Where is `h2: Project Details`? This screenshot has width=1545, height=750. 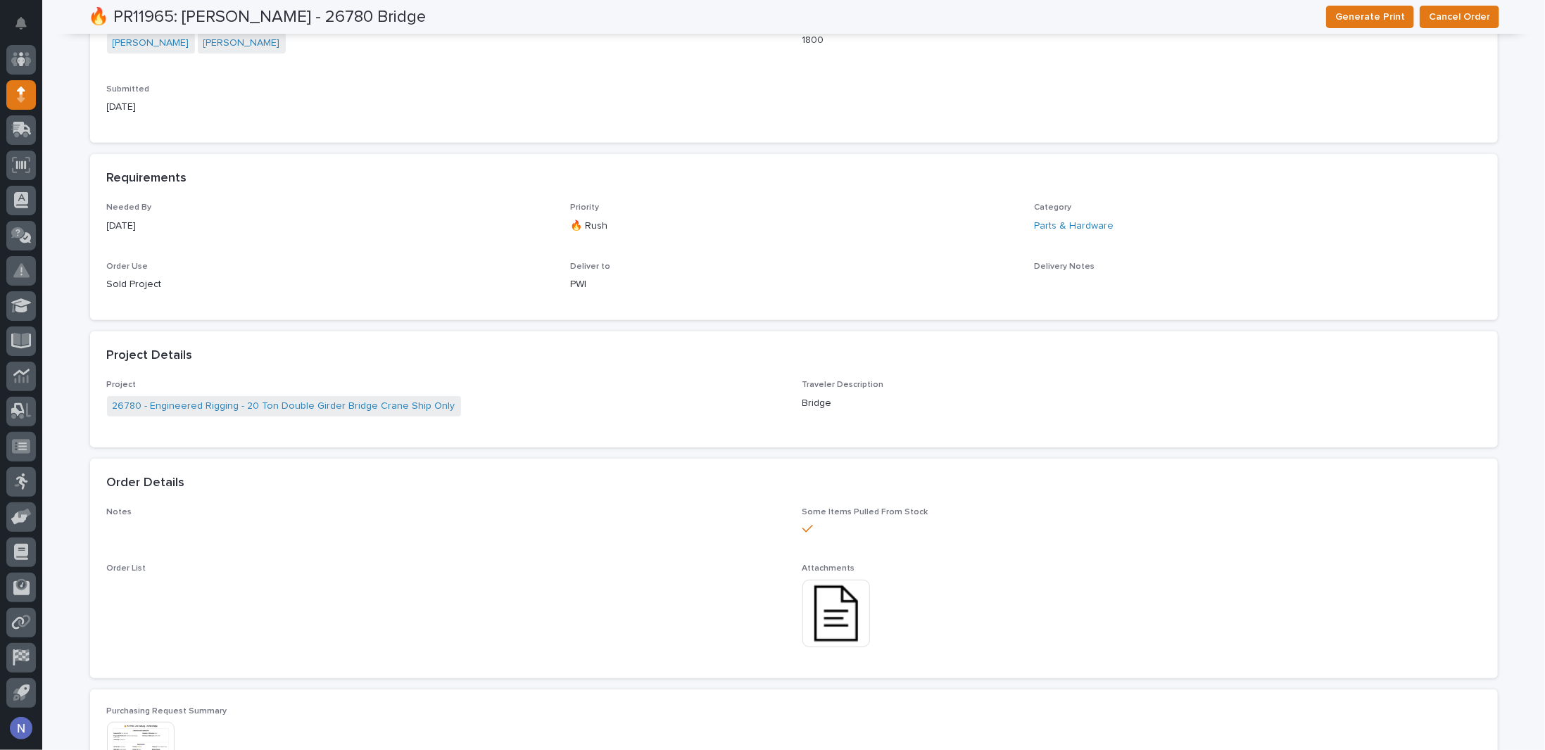
h2: Project Details is located at coordinates (150, 356).